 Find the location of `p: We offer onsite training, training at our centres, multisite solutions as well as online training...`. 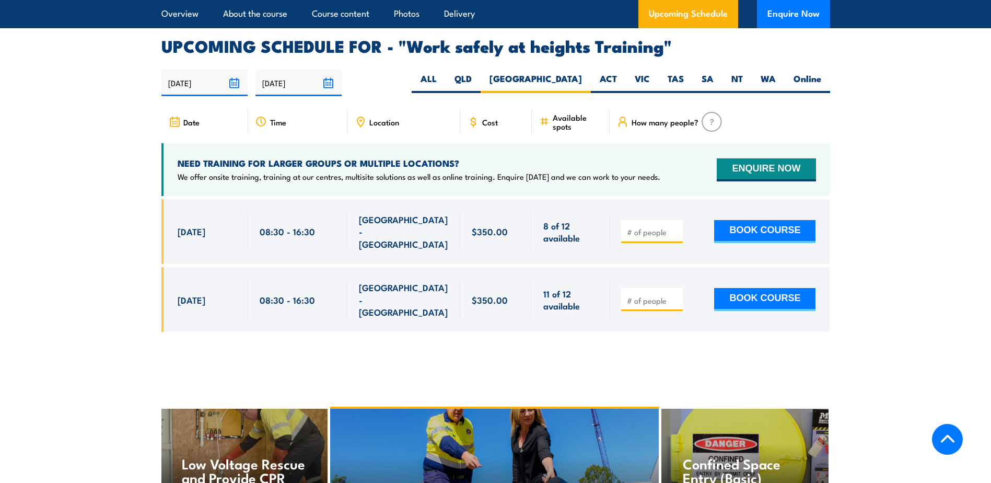

p: We offer onsite training, training at our centres, multisite solutions as well as online training... is located at coordinates (419, 177).